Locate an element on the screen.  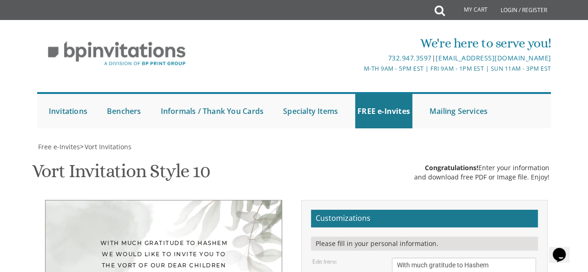
div: Enter your information is located at coordinates (482, 168).